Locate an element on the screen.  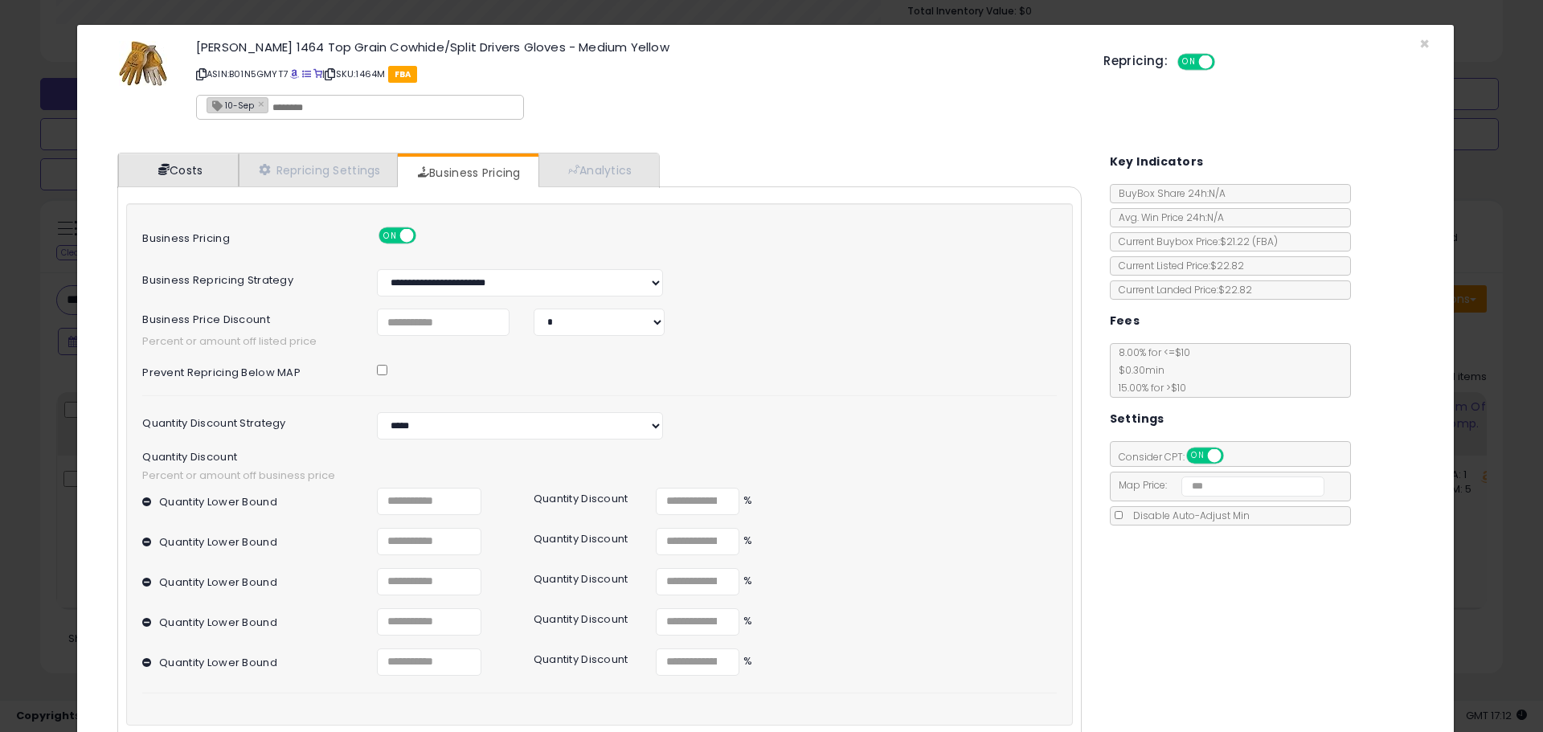
a: Analytics is located at coordinates (598, 170).